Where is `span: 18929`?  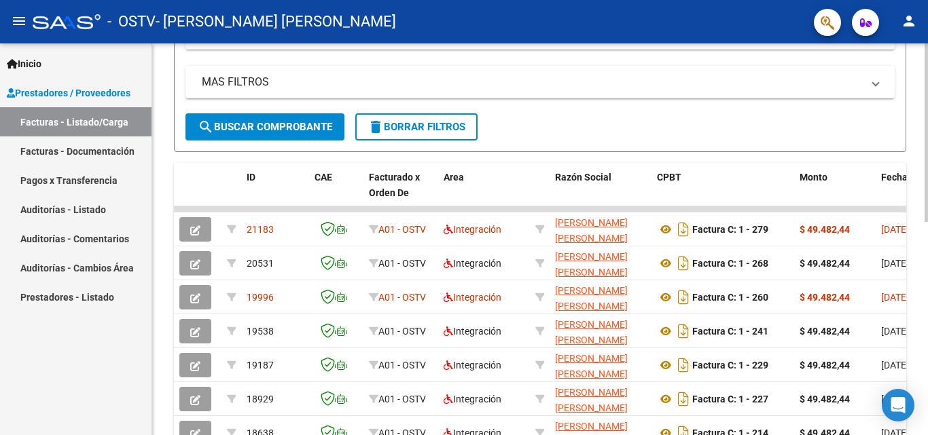
span: 18929 is located at coordinates (260, 399).